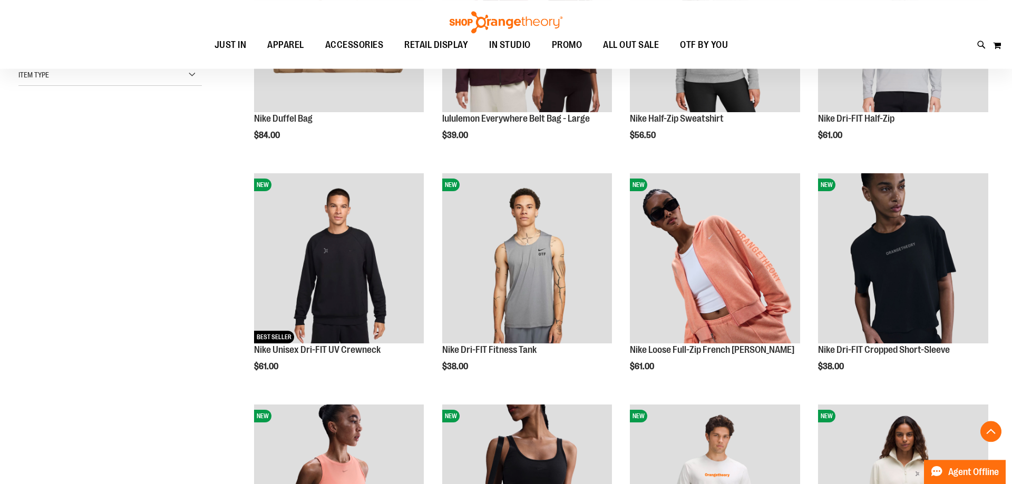 This screenshot has width=1012, height=484. Describe the element at coordinates (489, 350) in the screenshot. I see `a: Nike Dri-FIT Fitness Tank` at that location.